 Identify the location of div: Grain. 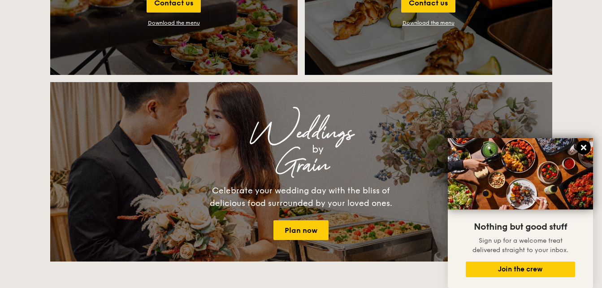
(301, 165).